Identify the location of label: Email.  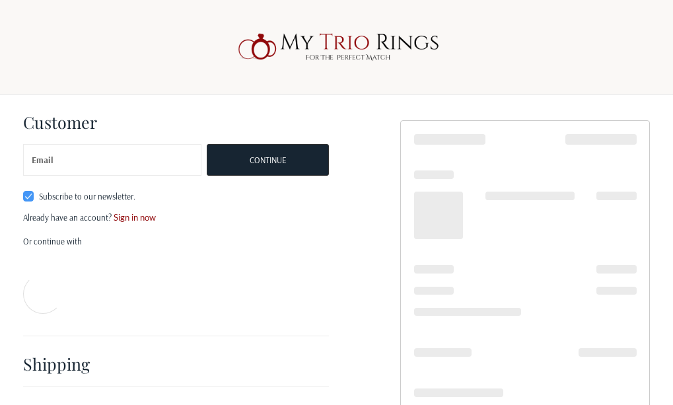
(42, 160).